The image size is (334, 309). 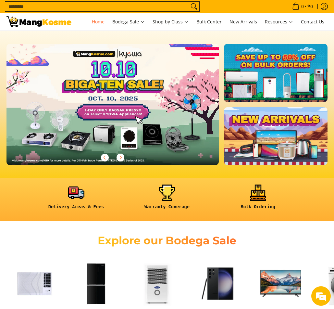 I want to click on span: 0, so click(x=302, y=6).